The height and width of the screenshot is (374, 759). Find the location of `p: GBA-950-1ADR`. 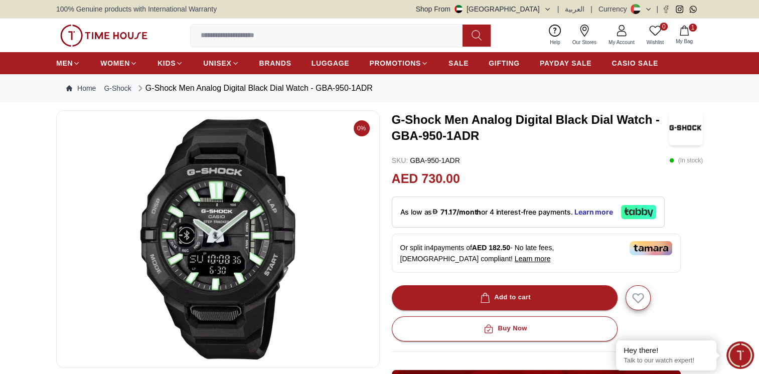

p: GBA-950-1ADR is located at coordinates (426, 161).